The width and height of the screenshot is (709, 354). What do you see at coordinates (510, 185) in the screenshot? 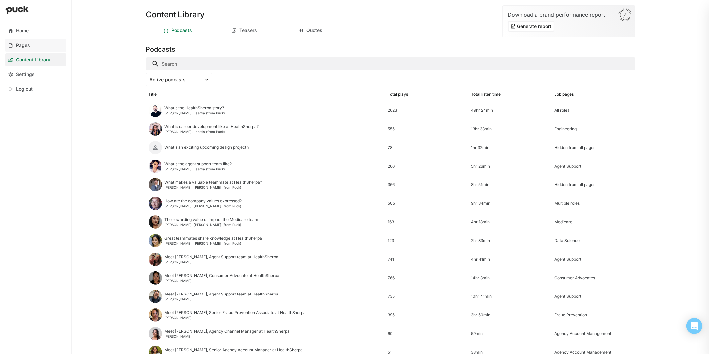
I see `div: 8hr 51min` at bounding box center [510, 185].